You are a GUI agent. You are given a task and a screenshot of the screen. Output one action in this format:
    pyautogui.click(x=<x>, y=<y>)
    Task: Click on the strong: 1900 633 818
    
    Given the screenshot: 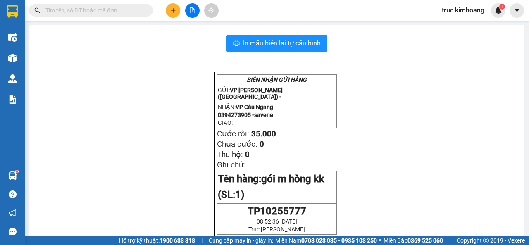 What is the action you would take?
    pyautogui.click(x=177, y=241)
    